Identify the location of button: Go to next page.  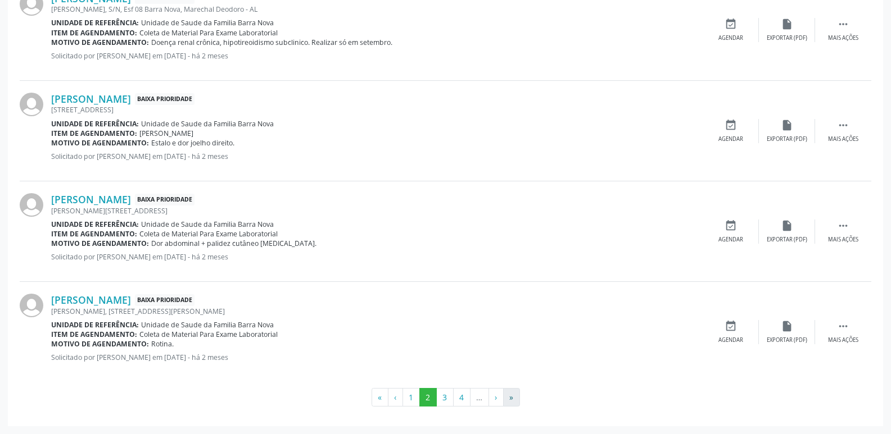
(496, 398).